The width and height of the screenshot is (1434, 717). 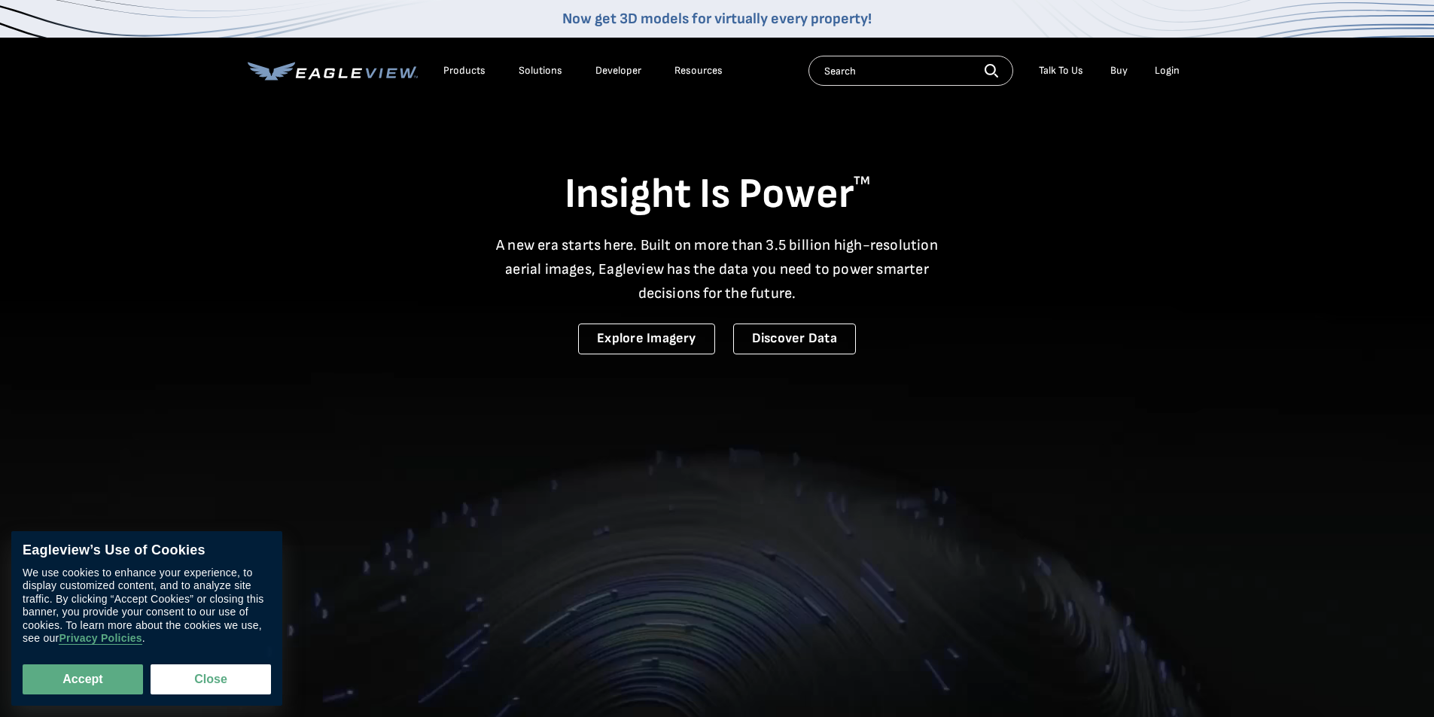 I want to click on button: Accept, so click(x=83, y=680).